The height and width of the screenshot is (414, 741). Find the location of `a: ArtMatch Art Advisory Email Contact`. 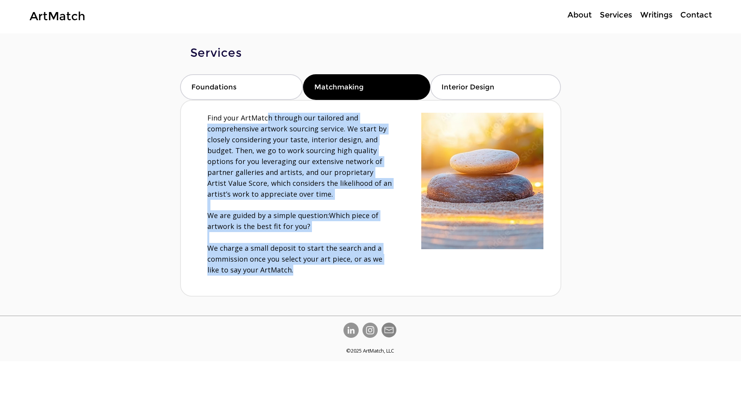

a: ArtMatch Art Advisory Email Contact is located at coordinates (389, 330).